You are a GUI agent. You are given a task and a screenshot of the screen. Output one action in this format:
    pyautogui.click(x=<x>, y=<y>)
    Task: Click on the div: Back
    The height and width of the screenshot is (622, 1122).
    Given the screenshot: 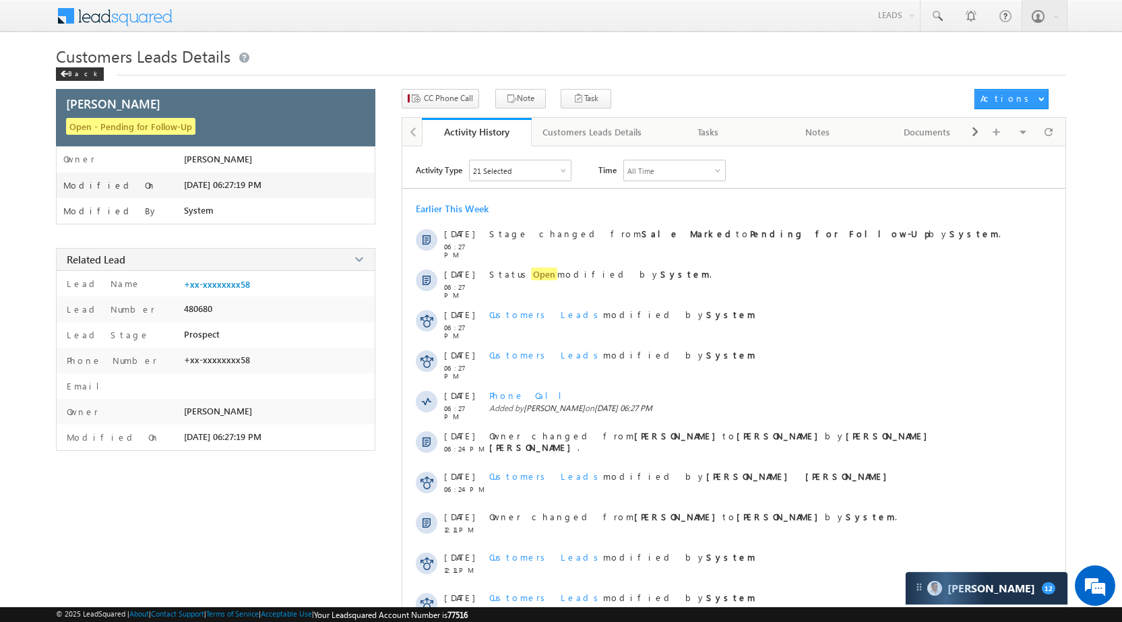 What is the action you would take?
    pyautogui.click(x=80, y=74)
    